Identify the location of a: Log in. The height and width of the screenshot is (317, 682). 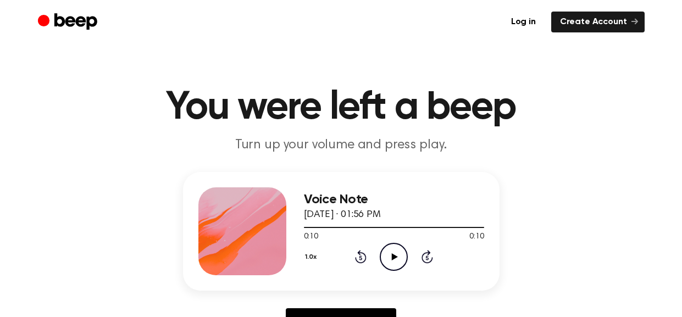
(524, 22).